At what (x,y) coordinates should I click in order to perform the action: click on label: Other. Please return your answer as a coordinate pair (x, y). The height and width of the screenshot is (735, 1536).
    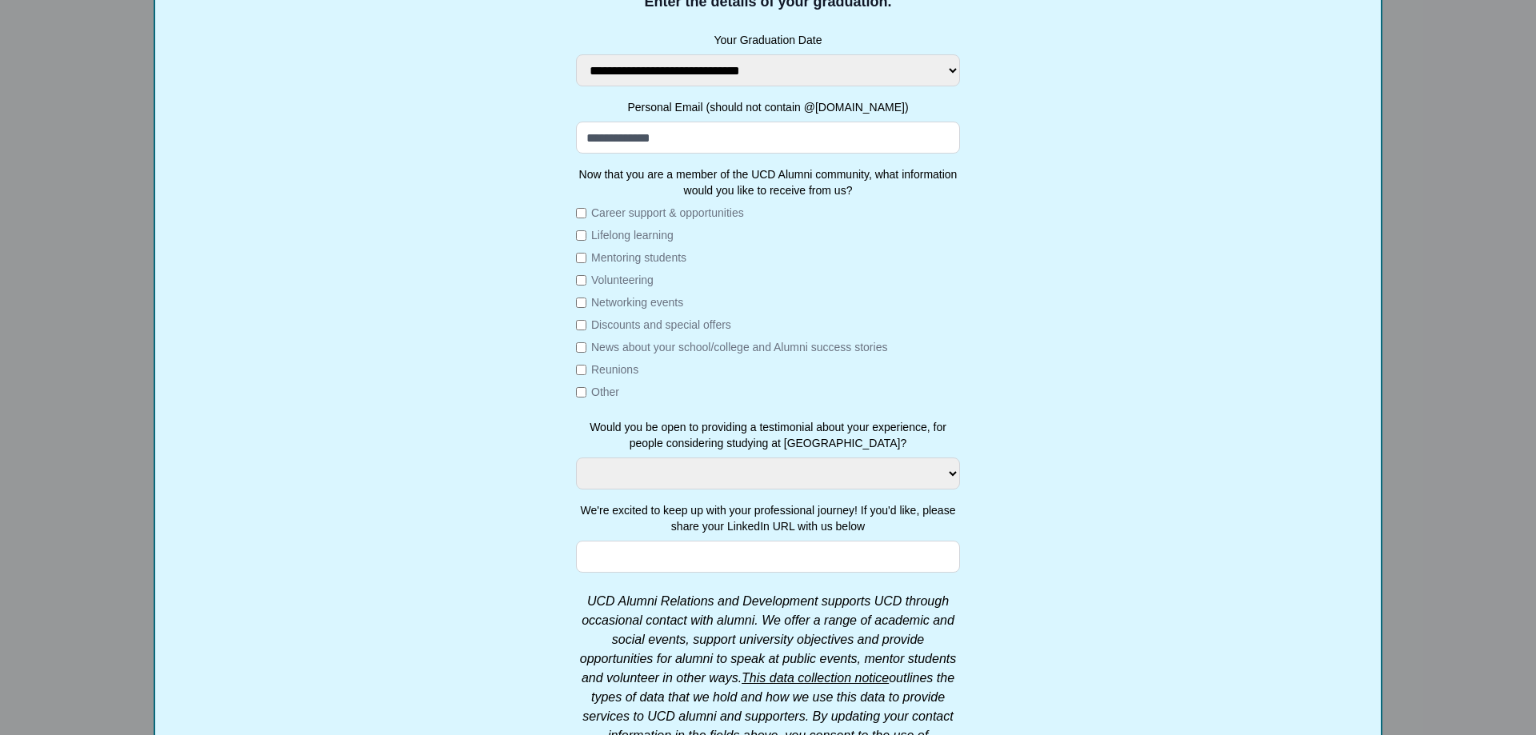
    Looking at the image, I should click on (605, 392).